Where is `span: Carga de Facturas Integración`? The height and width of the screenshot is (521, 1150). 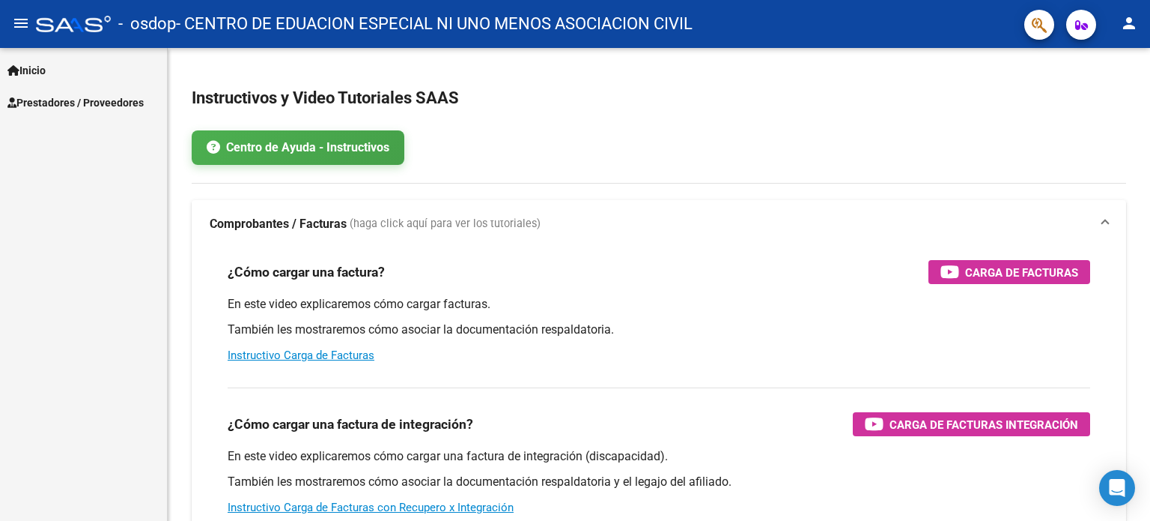 span: Carga de Facturas Integración is located at coordinates (984, 424).